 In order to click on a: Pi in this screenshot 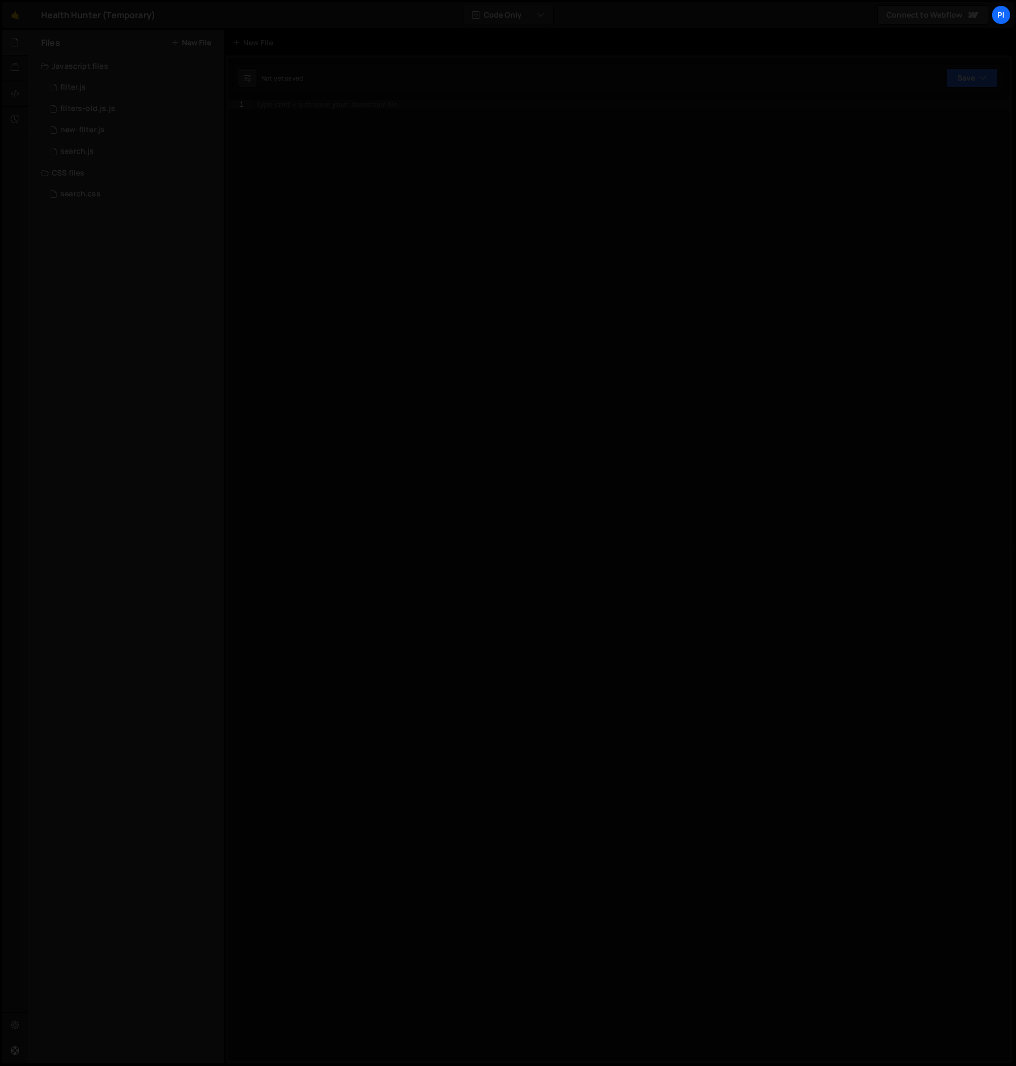, I will do `click(1001, 15)`.